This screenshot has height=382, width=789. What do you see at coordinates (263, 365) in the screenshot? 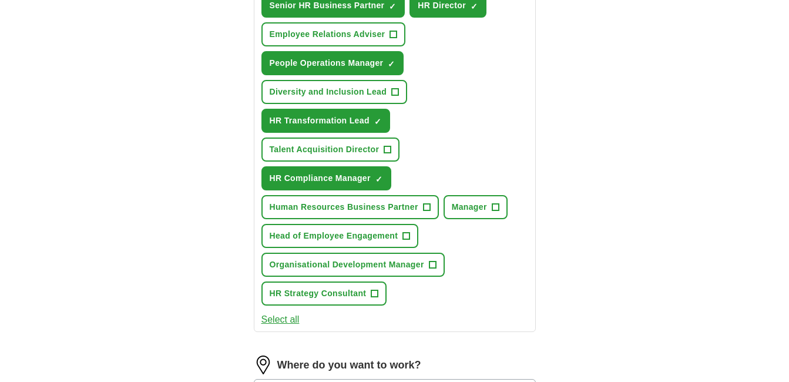
I see `img: location.png` at bounding box center [263, 365].